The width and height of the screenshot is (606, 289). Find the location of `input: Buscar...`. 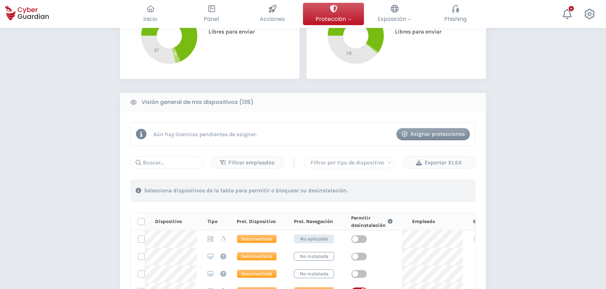

input: Buscar... is located at coordinates (167, 162).